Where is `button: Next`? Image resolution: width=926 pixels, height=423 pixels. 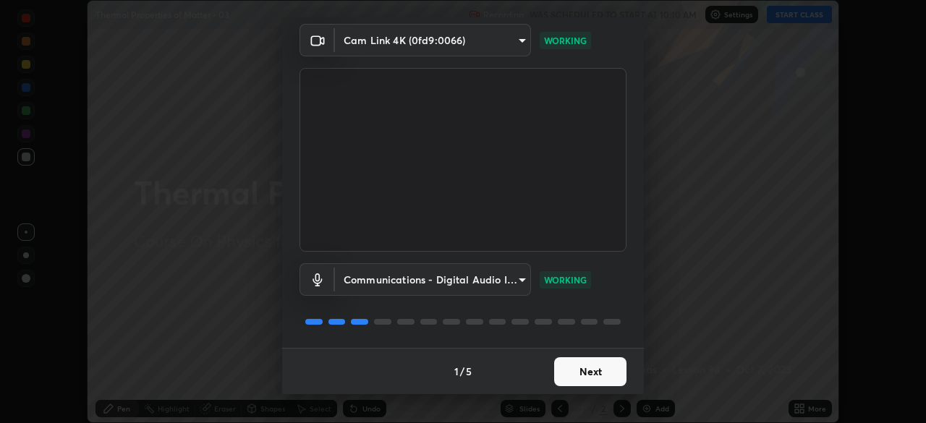
button: Next is located at coordinates (590, 372).